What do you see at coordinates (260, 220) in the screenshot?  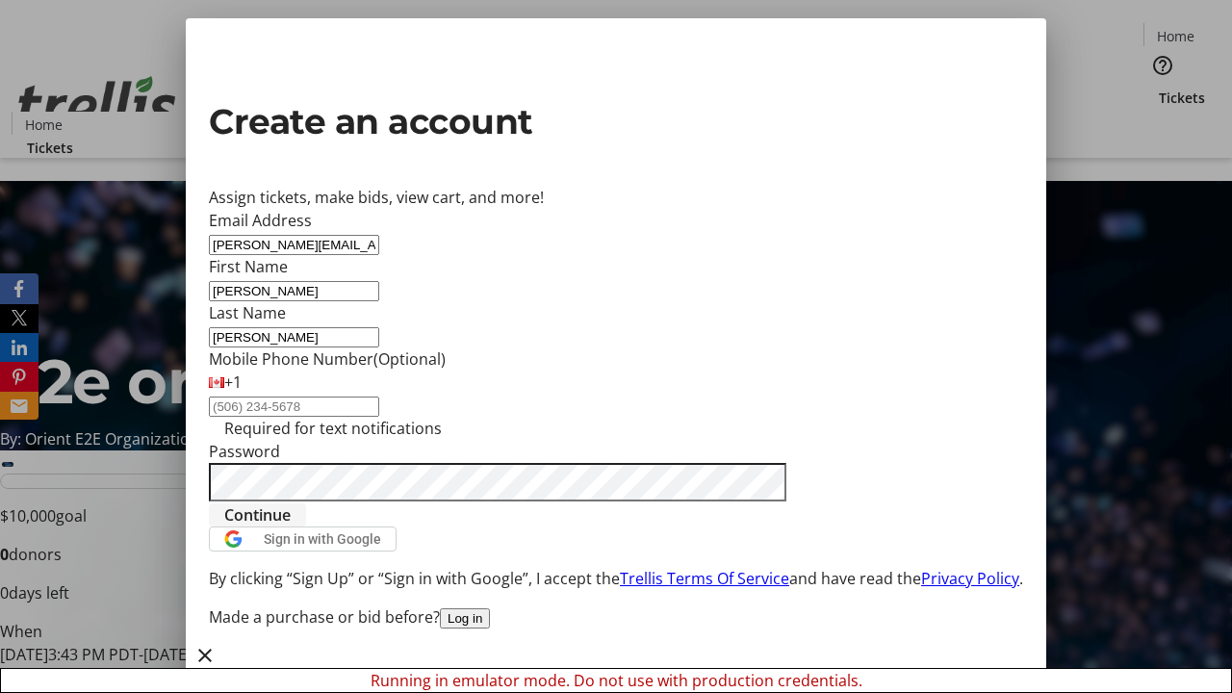 I see `label: Email Address` at bounding box center [260, 220].